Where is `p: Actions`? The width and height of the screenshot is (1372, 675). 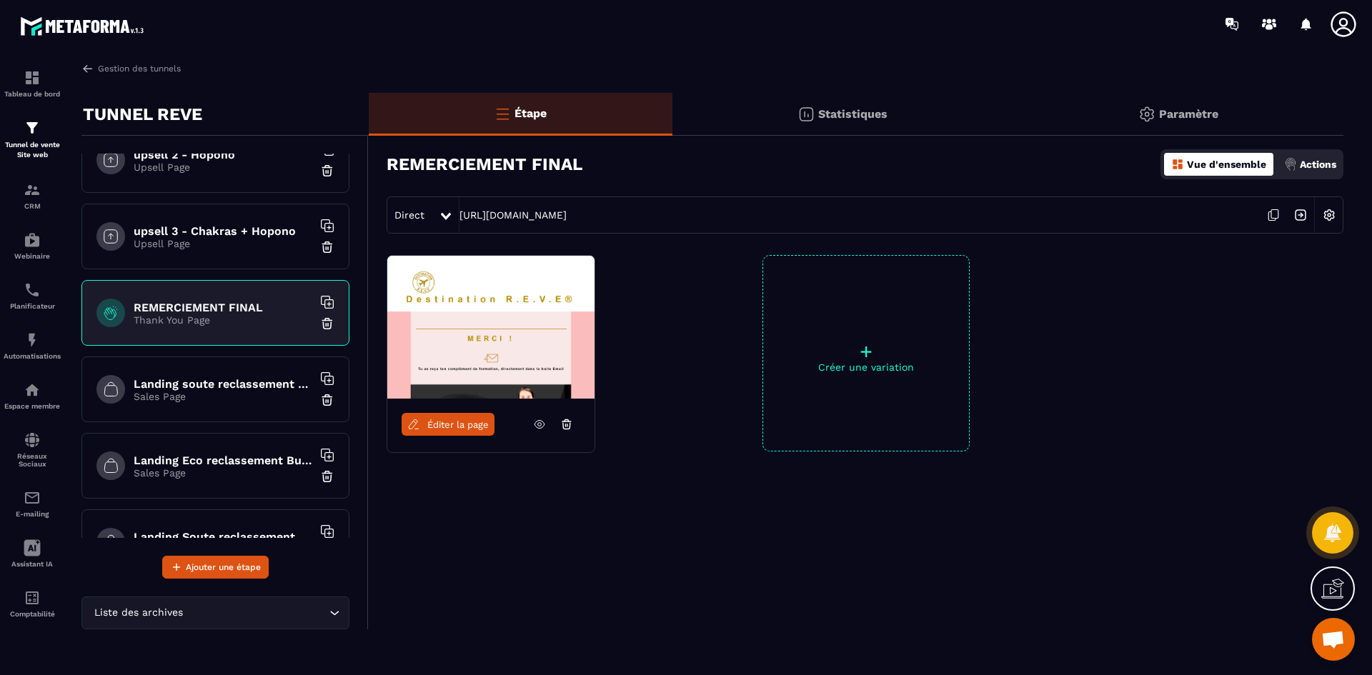
p: Actions is located at coordinates (1318, 164).